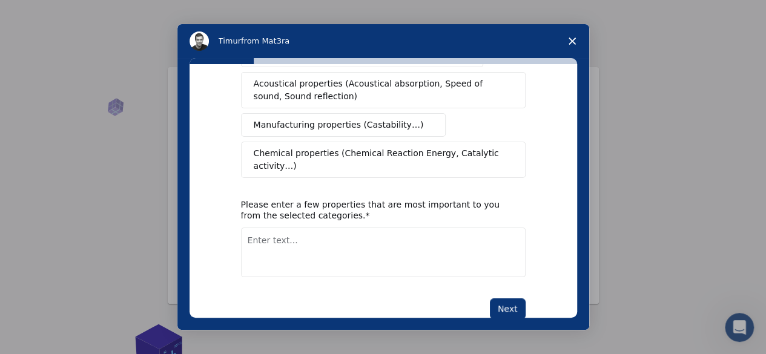  Describe the element at coordinates (573, 41) in the screenshot. I see `span: Close survey` at that location.